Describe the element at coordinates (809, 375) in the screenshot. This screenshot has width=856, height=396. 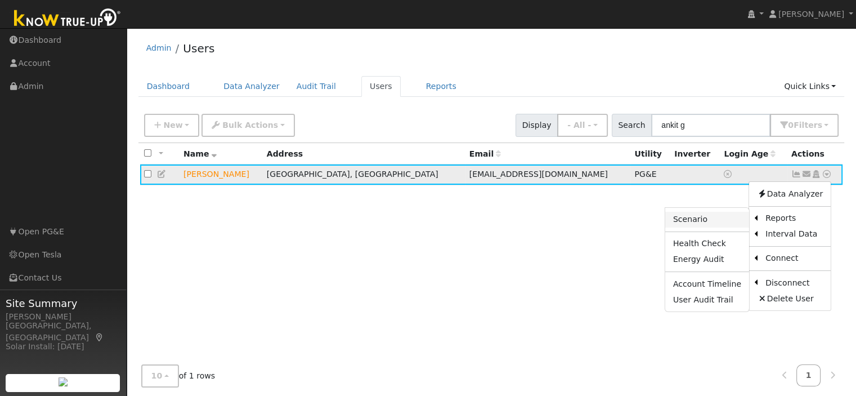
I see `a: 1` at that location.